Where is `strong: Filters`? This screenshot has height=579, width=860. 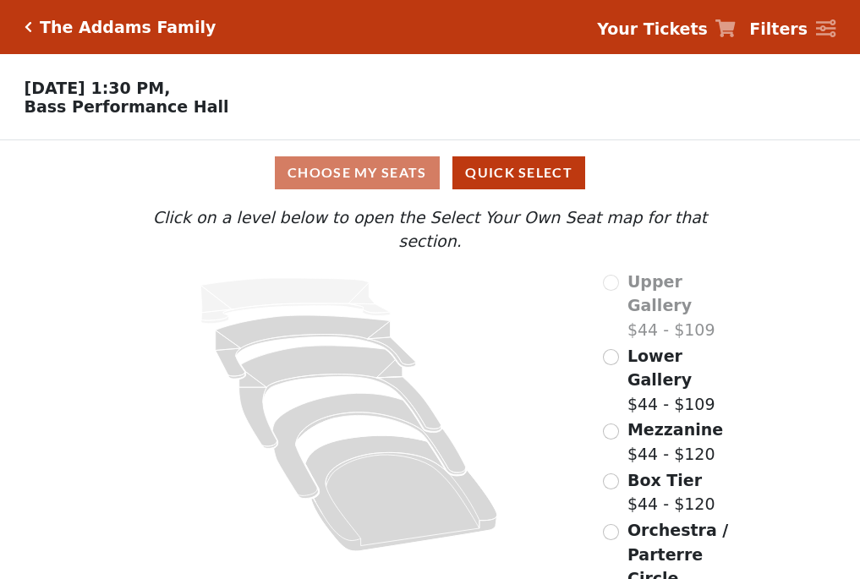
strong: Filters is located at coordinates (778, 29).